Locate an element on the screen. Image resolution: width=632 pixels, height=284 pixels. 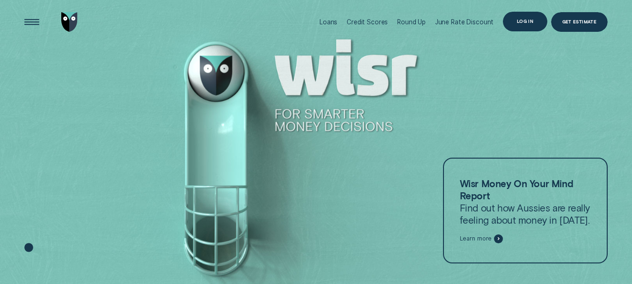
span: Learn more is located at coordinates (476, 238).